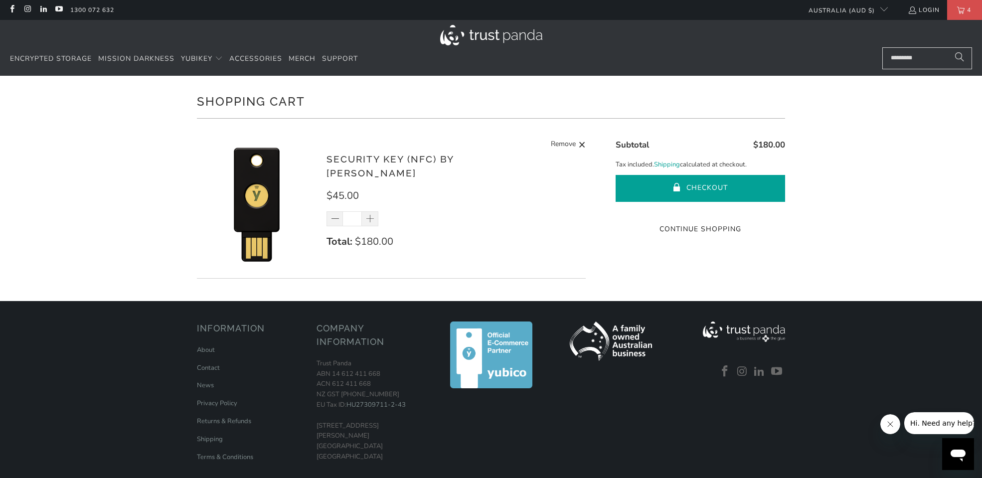 The height and width of the screenshot is (478, 982). Describe the element at coordinates (136, 59) in the screenshot. I see `a: Mission Darkness` at that location.